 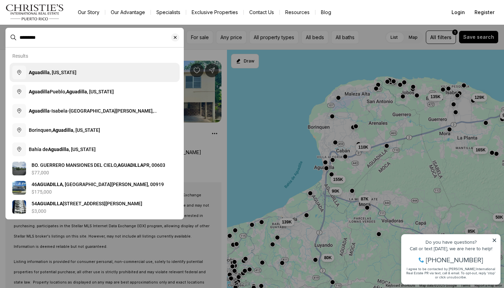 I want to click on a: logo, so click(x=35, y=12).